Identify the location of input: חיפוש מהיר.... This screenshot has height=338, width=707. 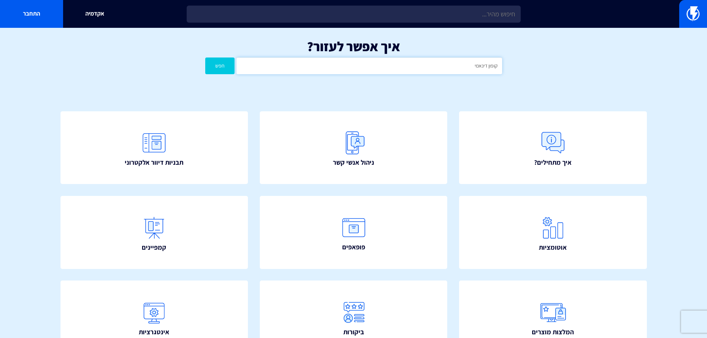
(354, 14).